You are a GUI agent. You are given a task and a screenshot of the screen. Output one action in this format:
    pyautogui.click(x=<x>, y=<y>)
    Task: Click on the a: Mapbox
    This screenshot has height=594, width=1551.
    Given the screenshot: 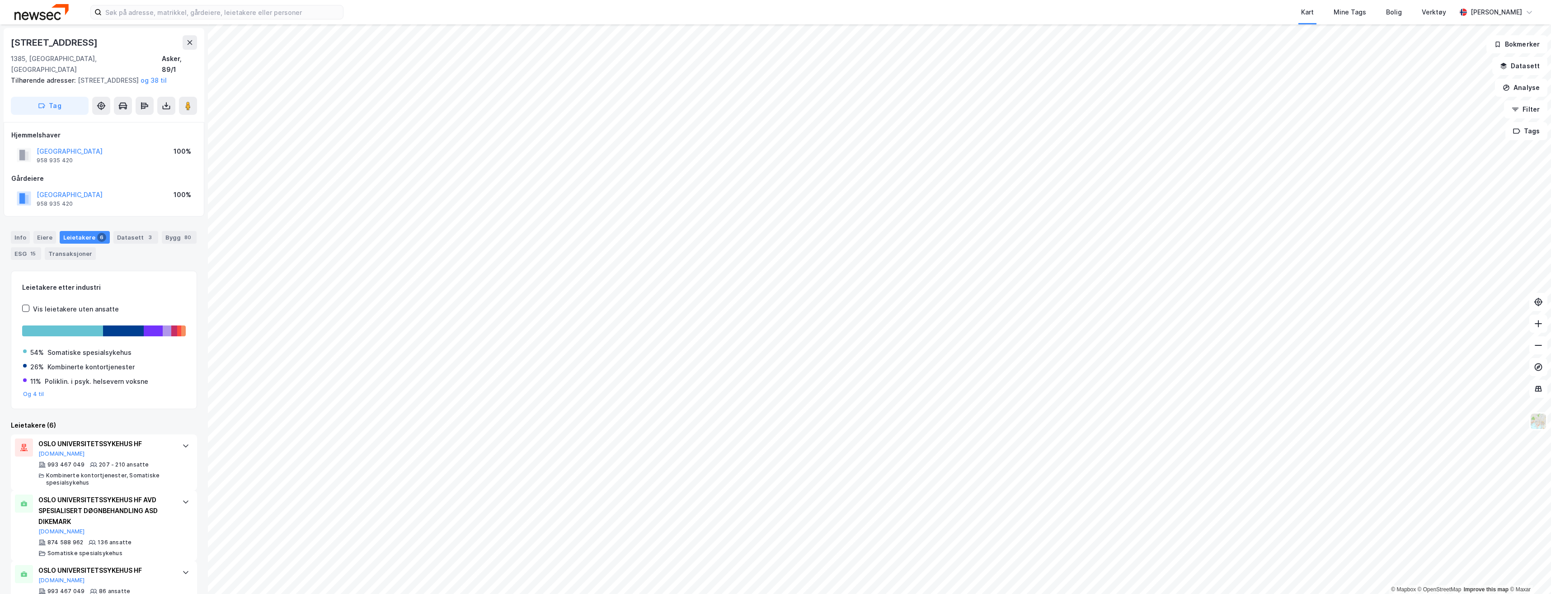 What is the action you would take?
    pyautogui.click(x=1403, y=589)
    